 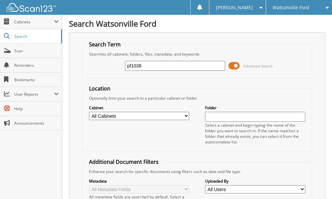 What do you see at coordinates (290, 8) in the screenshot?
I see `span: Watsonville Ford` at bounding box center [290, 8].